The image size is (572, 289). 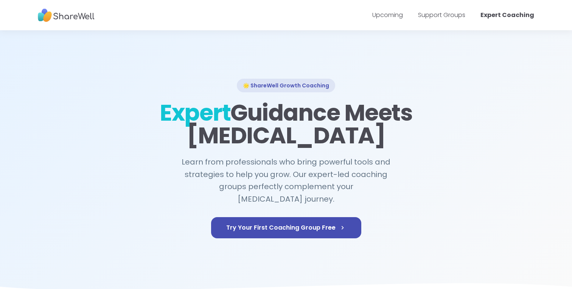 What do you see at coordinates (441, 15) in the screenshot?
I see `a: Support Groups` at bounding box center [441, 15].